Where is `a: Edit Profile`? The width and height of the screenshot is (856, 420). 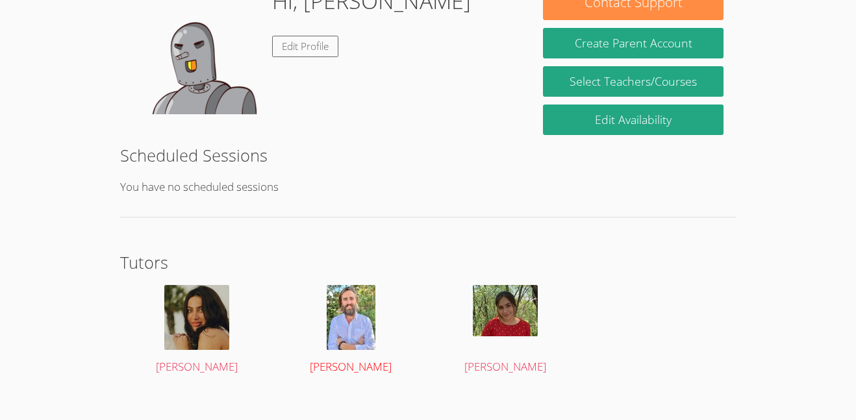
a: Edit Profile is located at coordinates (305, 46).